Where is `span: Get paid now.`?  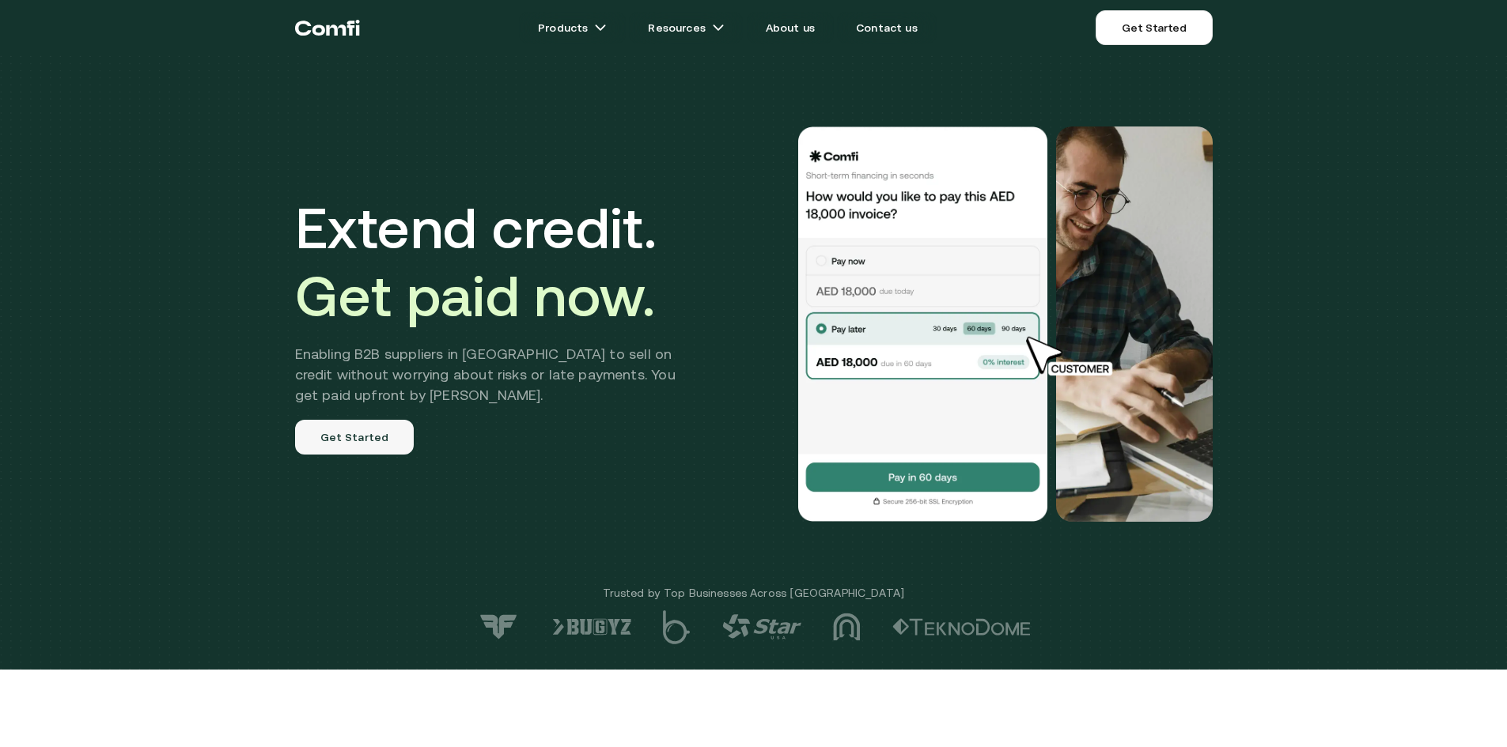 span: Get paid now. is located at coordinates (475, 296).